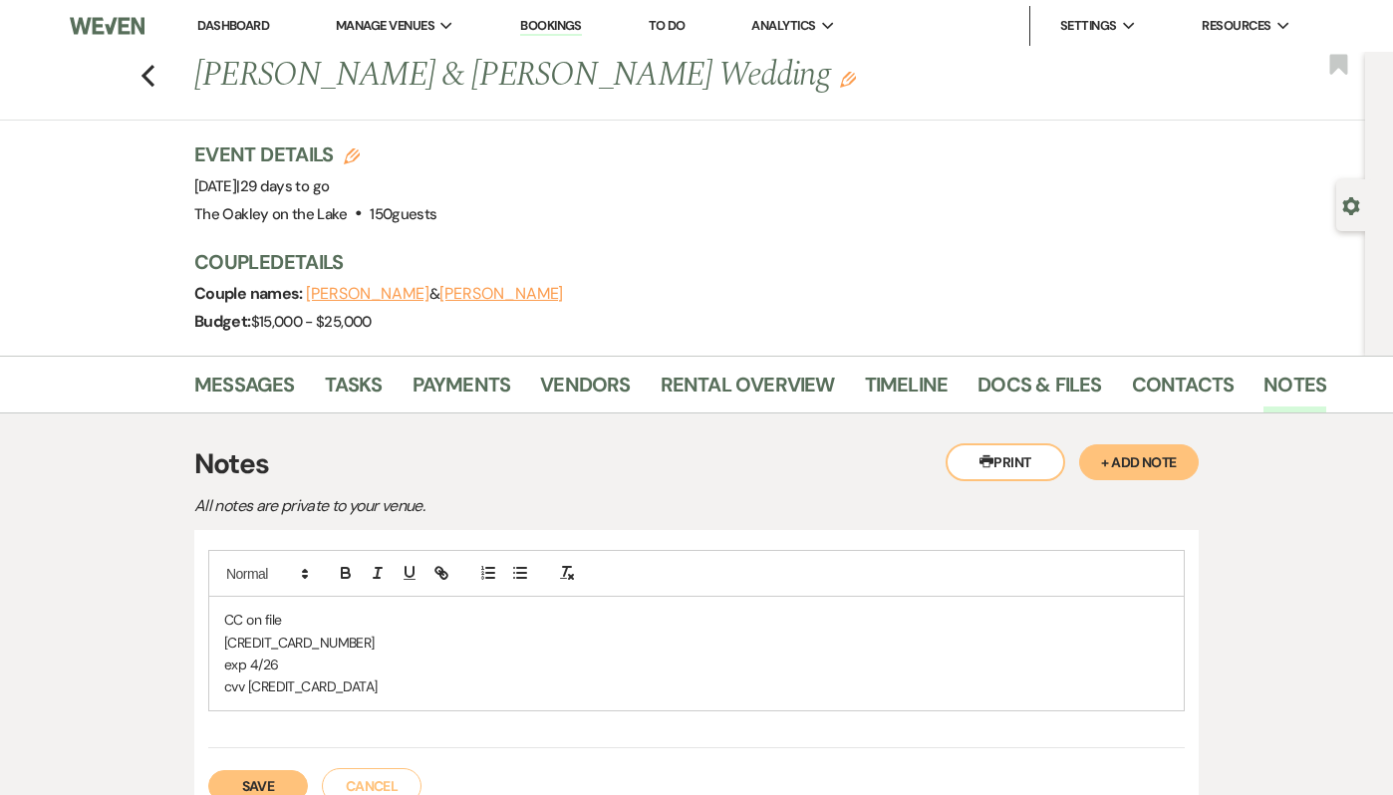 The height and width of the screenshot is (795, 1393). Describe the element at coordinates (222, 321) in the screenshot. I see `span: Budget:` at that location.